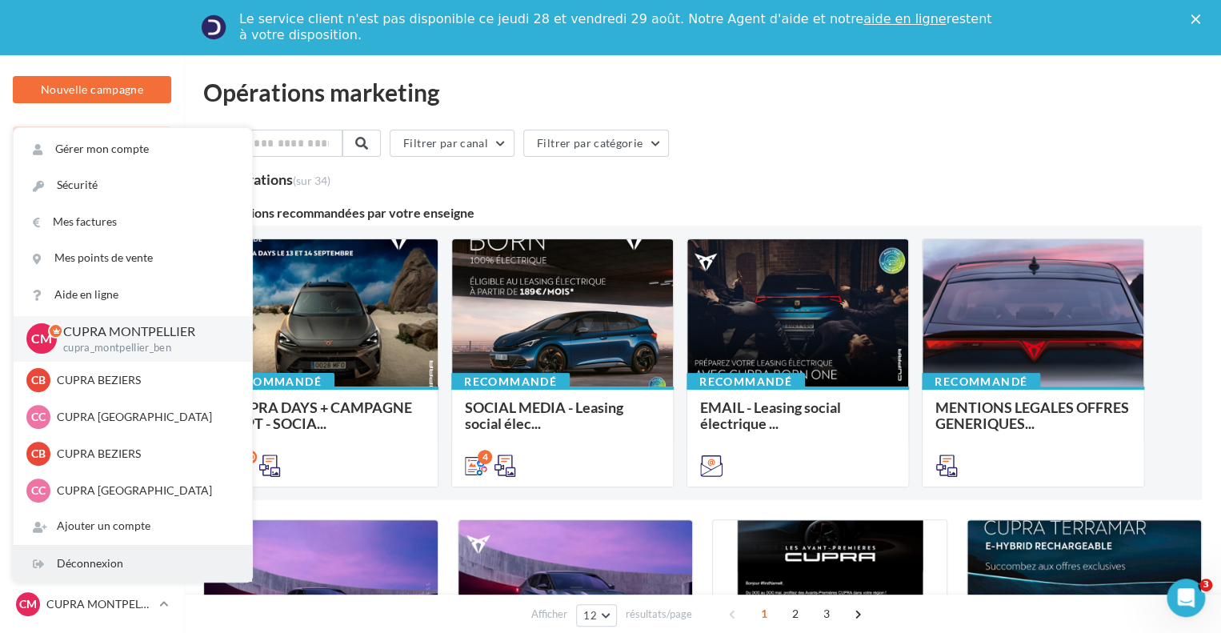 The height and width of the screenshot is (633, 1221). I want to click on div: Fermer, so click(1199, 19).